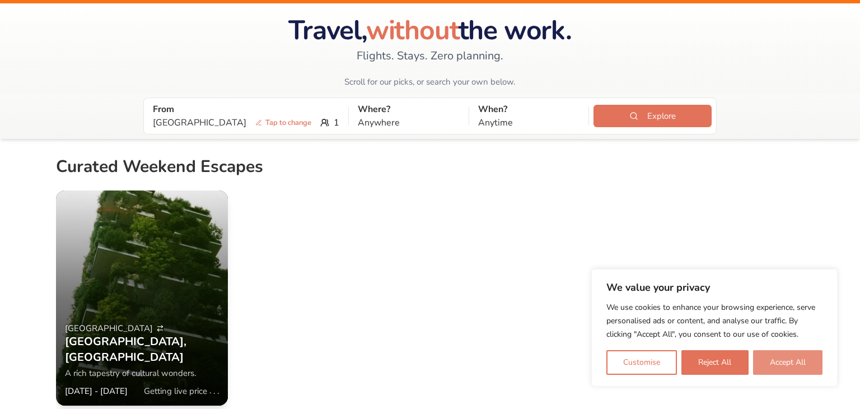 The image size is (860, 409). What do you see at coordinates (715, 287) in the screenshot?
I see `p: We value your privacy` at bounding box center [715, 287].